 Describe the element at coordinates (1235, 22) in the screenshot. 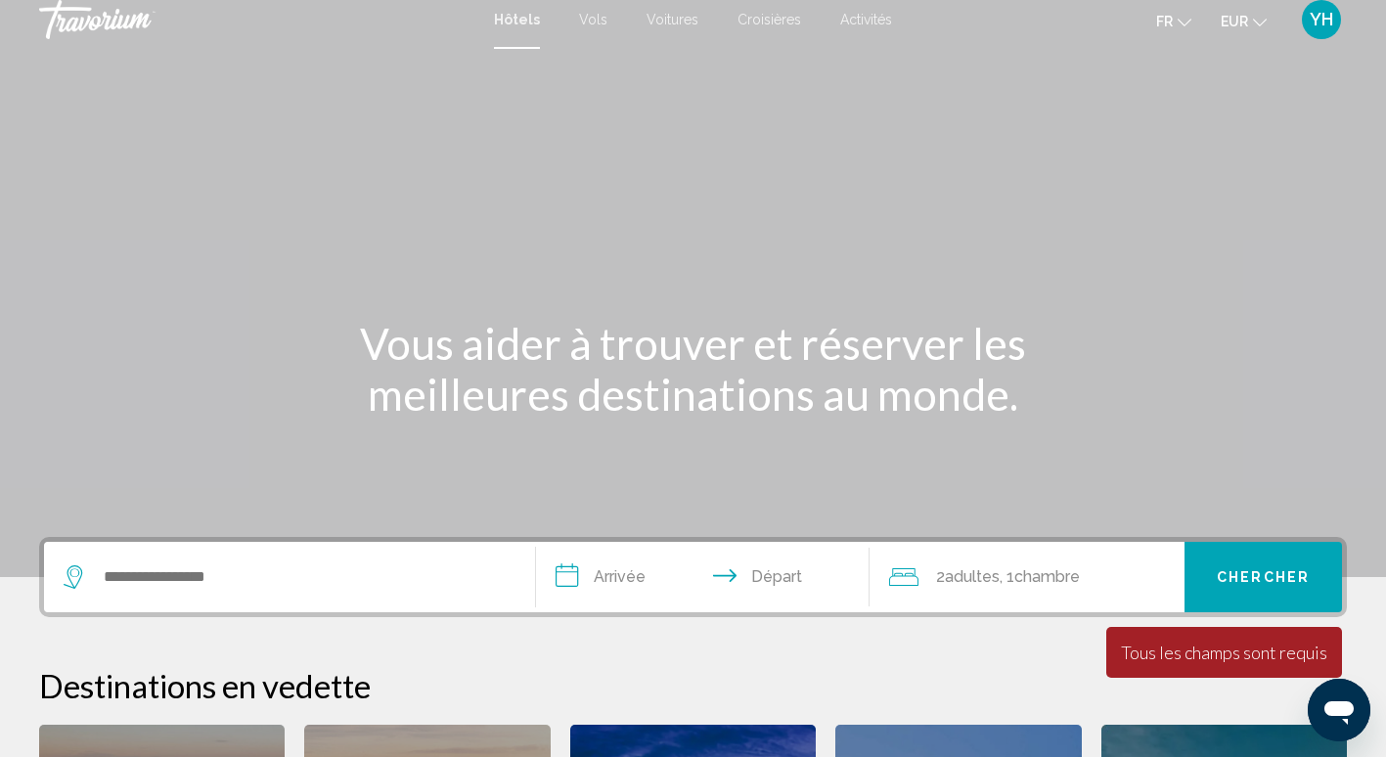

I see `span: EUR` at that location.